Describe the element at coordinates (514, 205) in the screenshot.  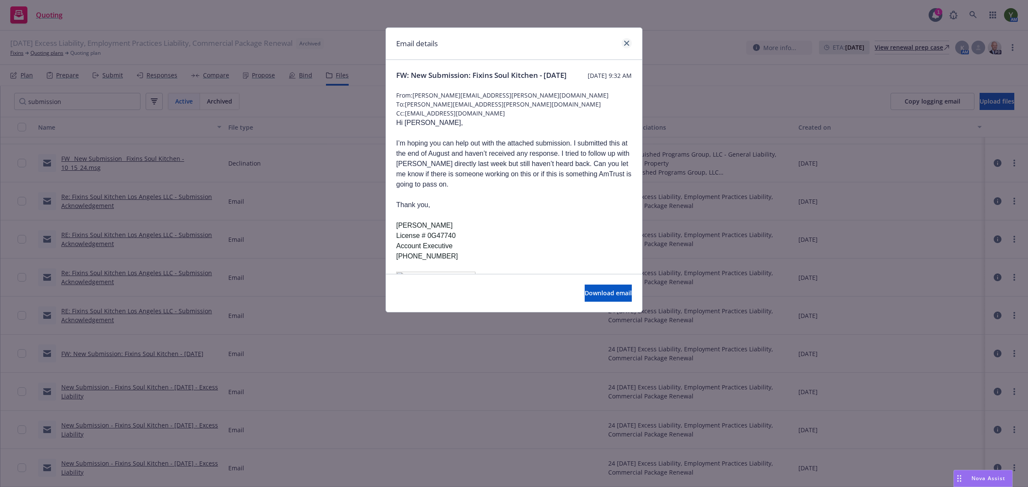
I see `p: Thank you,` at that location.